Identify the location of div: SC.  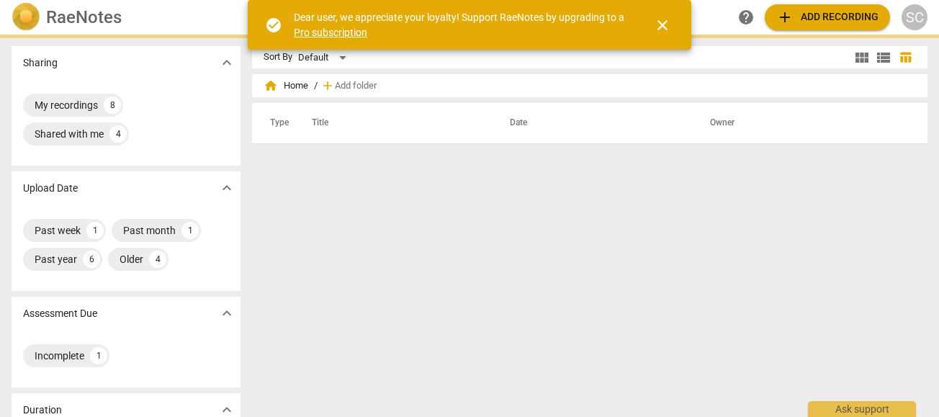
(914, 17).